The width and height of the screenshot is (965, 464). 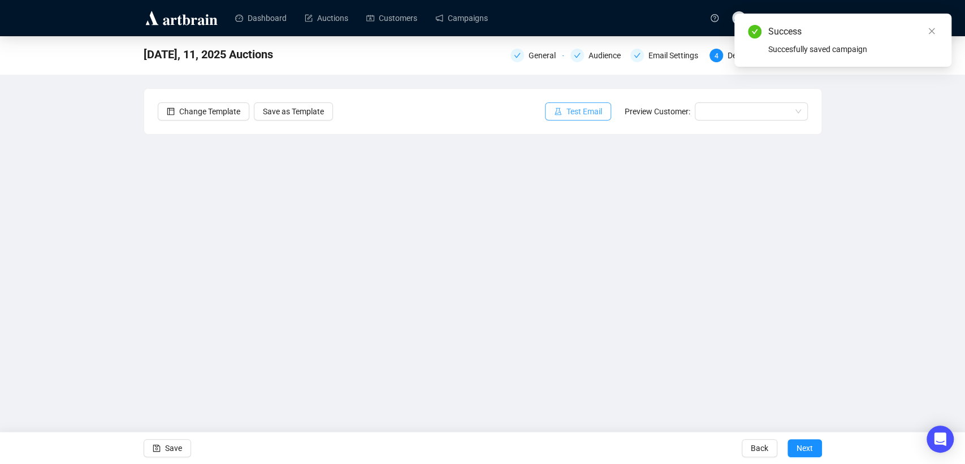 I want to click on span: close, so click(x=932, y=31).